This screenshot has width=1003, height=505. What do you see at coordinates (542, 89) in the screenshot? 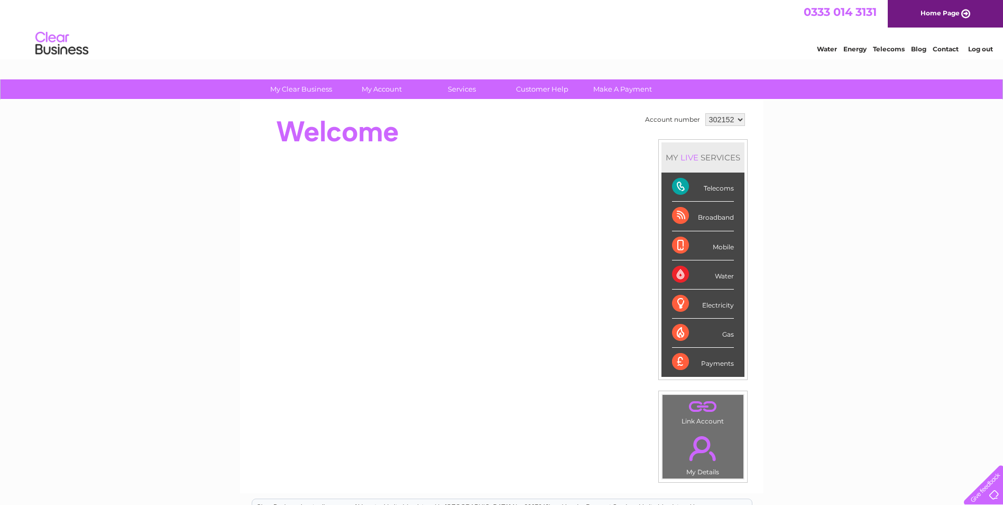
I see `a: Customer Help` at bounding box center [542, 89].